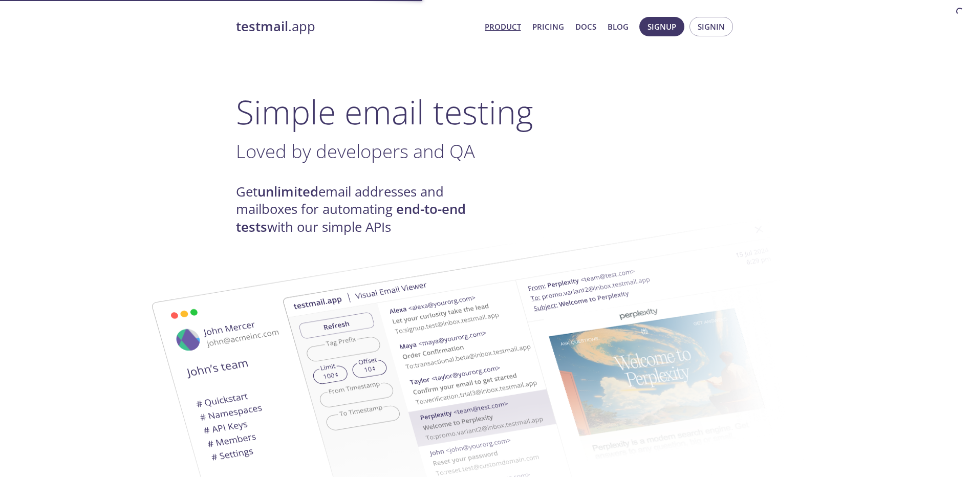  I want to click on span: Signup, so click(662, 27).